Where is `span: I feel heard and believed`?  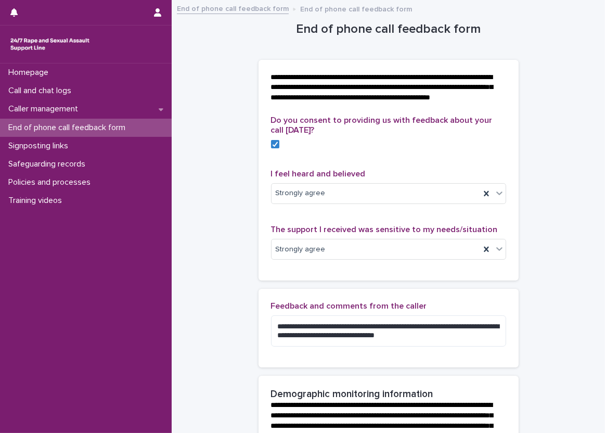 span: I feel heard and believed is located at coordinates (318, 174).